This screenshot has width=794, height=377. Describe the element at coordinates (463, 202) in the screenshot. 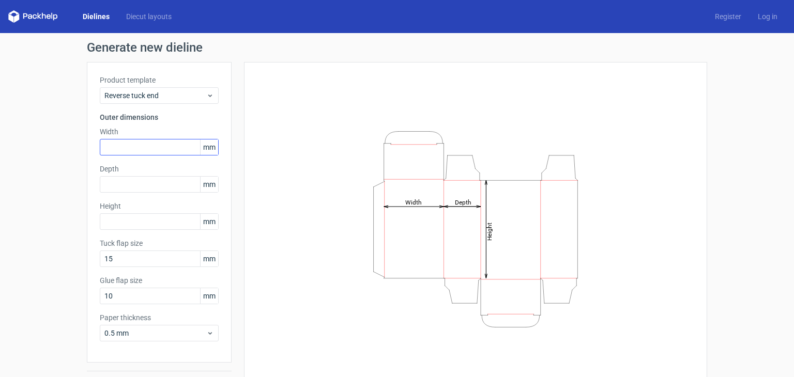

I see `tspan: Depth` at that location.